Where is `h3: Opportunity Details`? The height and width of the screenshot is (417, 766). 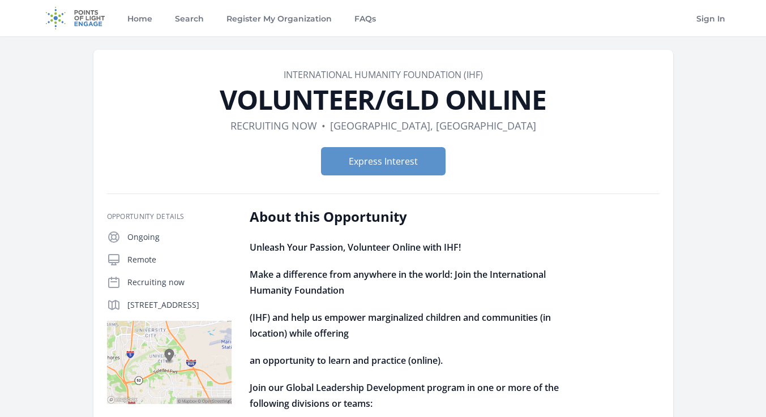 h3: Opportunity Details is located at coordinates (169, 217).